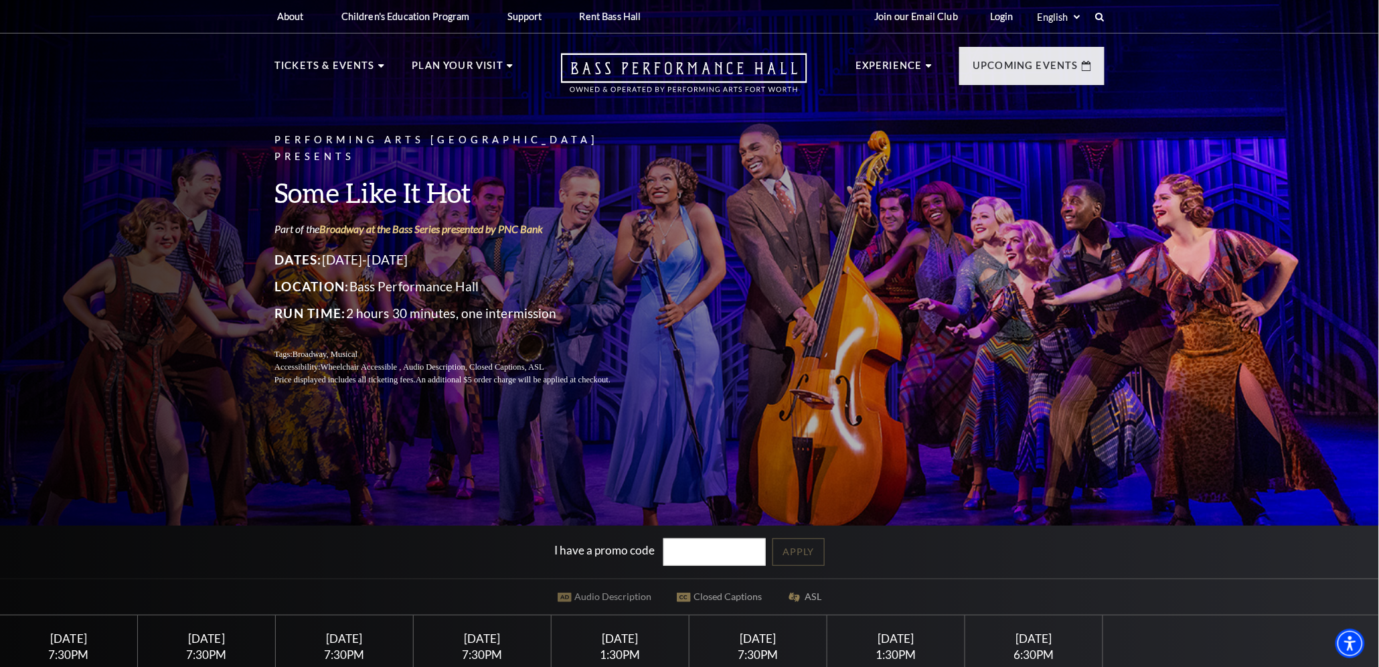  What do you see at coordinates (889, 70) in the screenshot?
I see `p: Experience` at bounding box center [889, 70].